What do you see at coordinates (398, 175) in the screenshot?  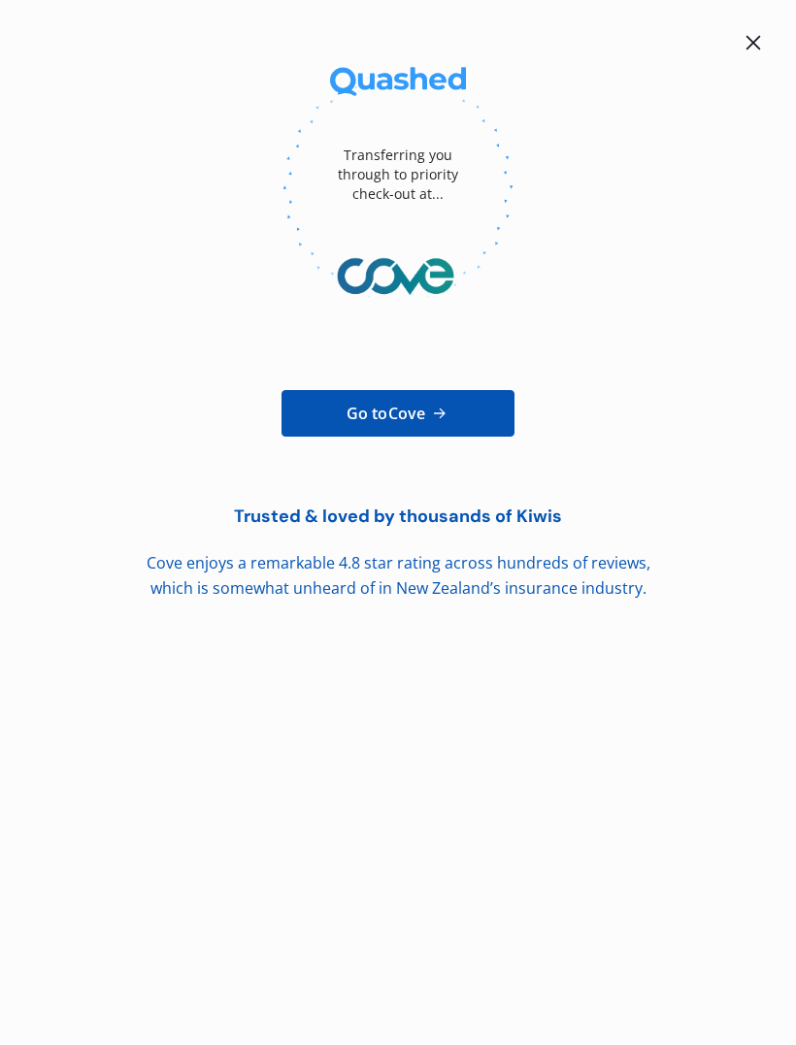 I see `div: Transferring you through to priority check-out at...` at bounding box center [398, 175].